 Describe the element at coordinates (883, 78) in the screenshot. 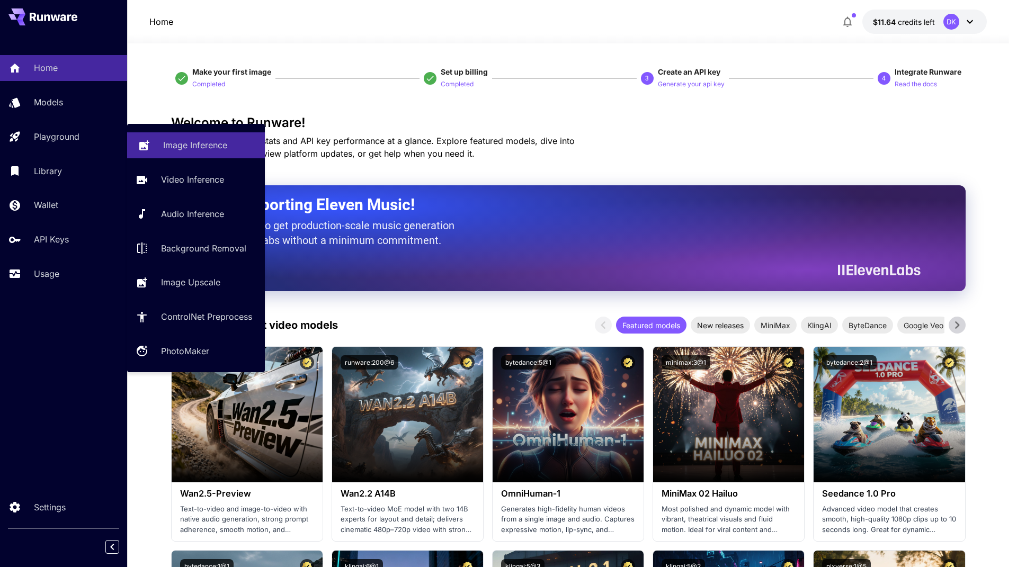

I see `p: 4` at that location.